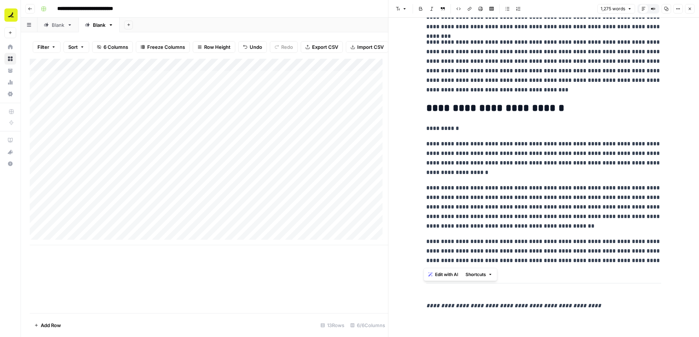 This screenshot has width=699, height=337. What do you see at coordinates (10, 152) in the screenshot?
I see `div: What's new?` at bounding box center [10, 152].